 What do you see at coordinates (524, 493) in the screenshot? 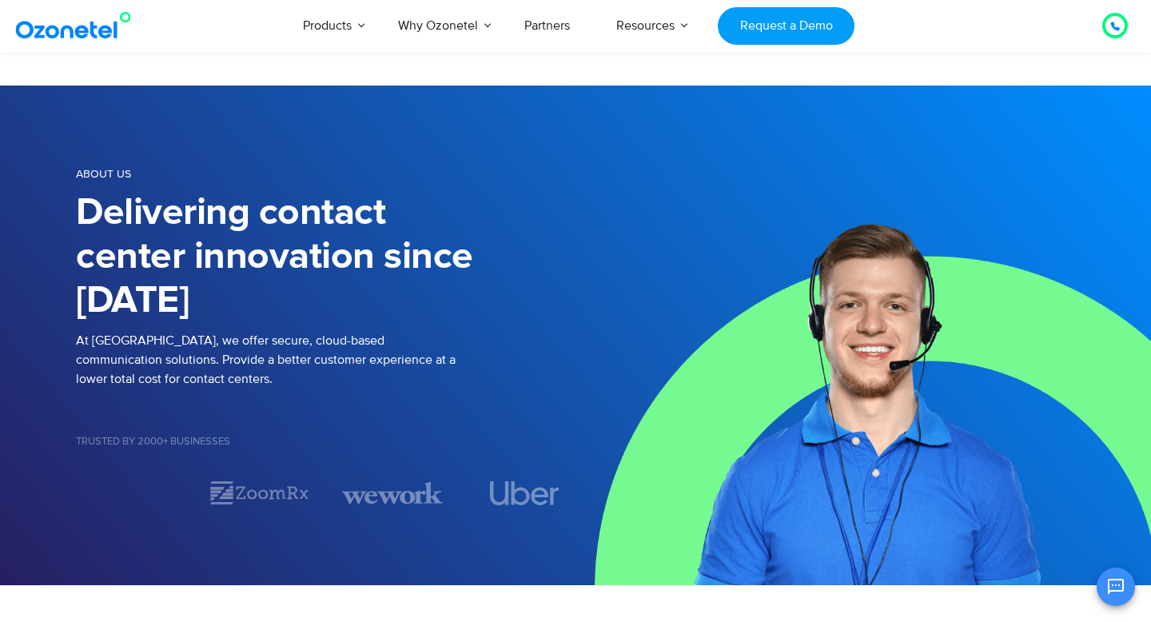
I see `img: uber` at bounding box center [524, 493].